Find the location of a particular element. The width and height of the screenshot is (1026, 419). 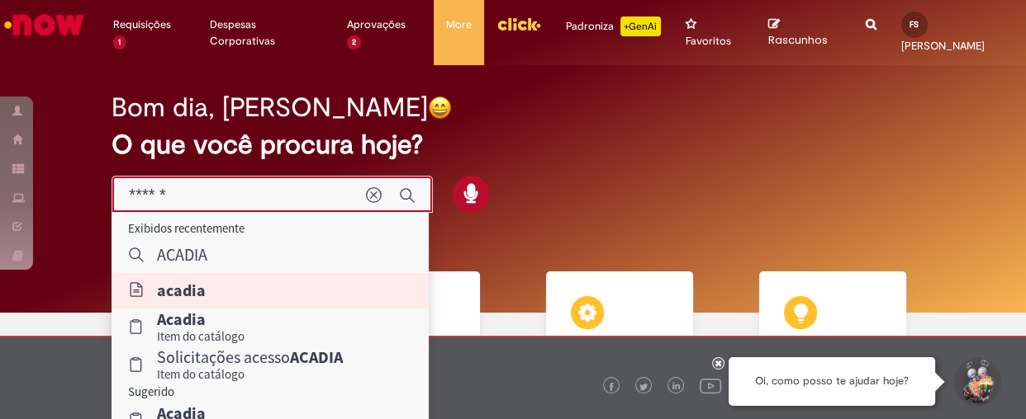

div: Padroniza is located at coordinates (613, 26).